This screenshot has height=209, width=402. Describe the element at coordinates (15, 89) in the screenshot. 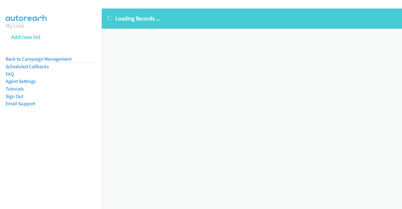

I see `a: Tutorials` at that location.